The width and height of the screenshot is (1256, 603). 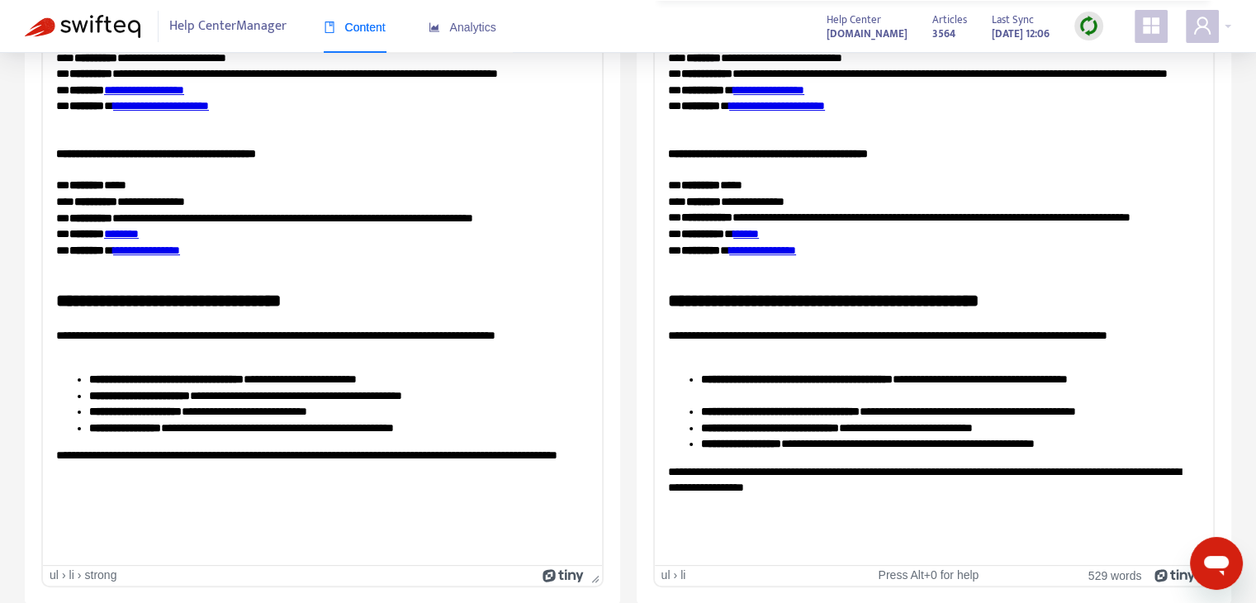 What do you see at coordinates (354, 27) in the screenshot?
I see `span: Content` at bounding box center [354, 27].